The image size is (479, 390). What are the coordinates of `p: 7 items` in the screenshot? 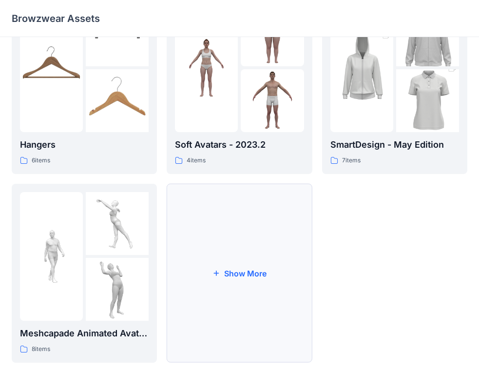 It's located at (352, 160).